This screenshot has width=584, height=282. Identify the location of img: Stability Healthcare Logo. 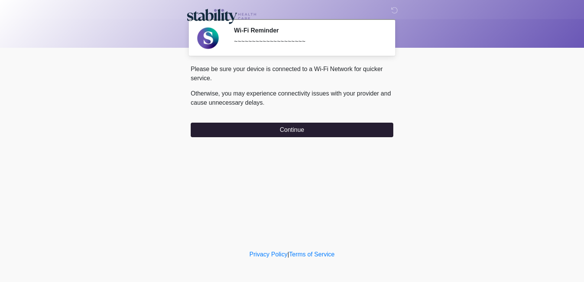
(221, 15).